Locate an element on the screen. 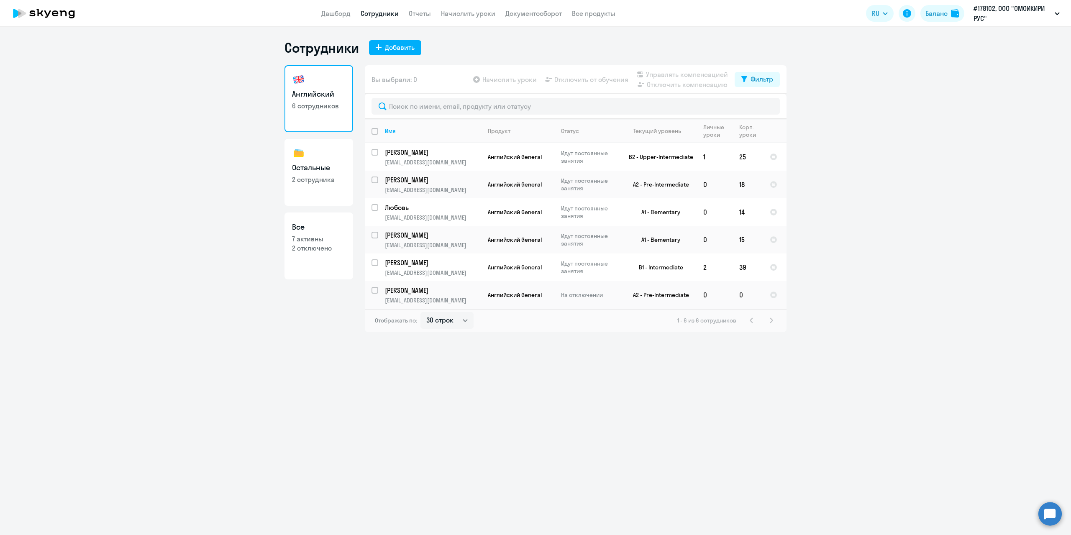  td: 1 is located at coordinates (715, 157).